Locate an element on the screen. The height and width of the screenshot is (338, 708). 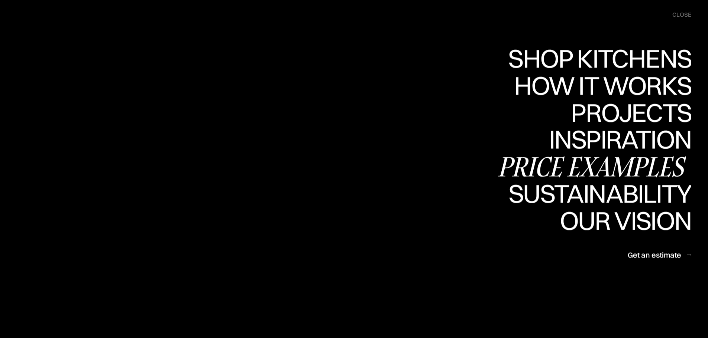
div: menu is located at coordinates (678, 15).